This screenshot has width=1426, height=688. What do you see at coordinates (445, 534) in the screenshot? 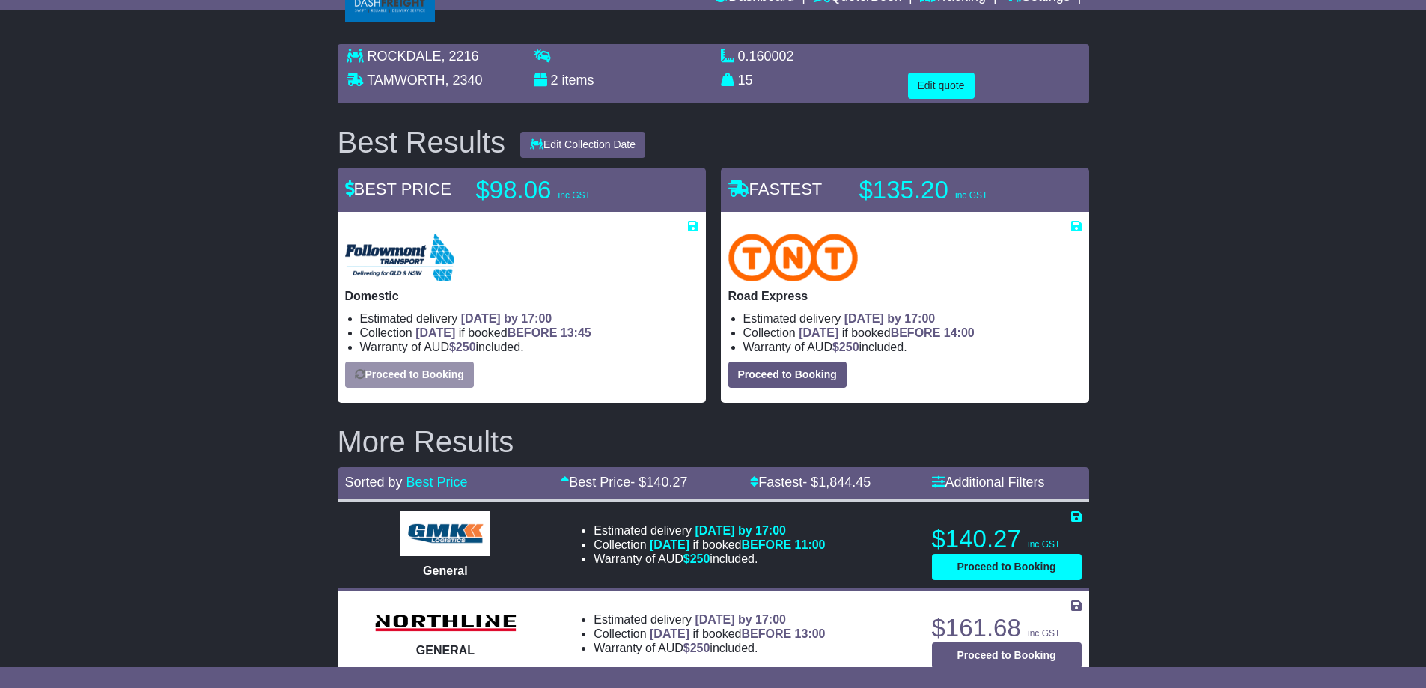
I see `img: GMK Logistics: General` at bounding box center [445, 534].